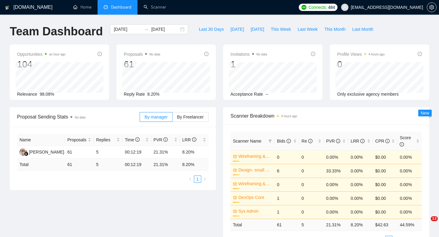  What do you see at coordinates (286, 171) in the screenshot?
I see `td: 6` at bounding box center [286, 171].